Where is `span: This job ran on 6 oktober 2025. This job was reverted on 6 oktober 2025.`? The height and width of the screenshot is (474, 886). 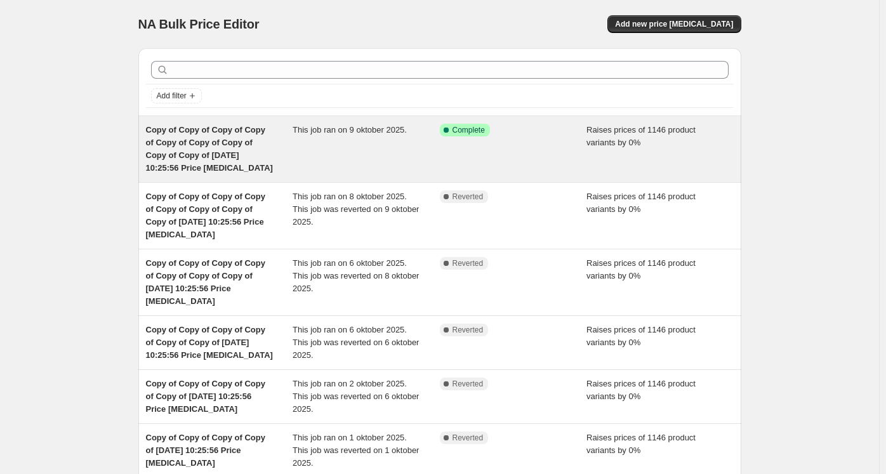
span: This job ran on 6 oktober 2025. This job was reverted on 6 oktober 2025. is located at coordinates (355, 342).